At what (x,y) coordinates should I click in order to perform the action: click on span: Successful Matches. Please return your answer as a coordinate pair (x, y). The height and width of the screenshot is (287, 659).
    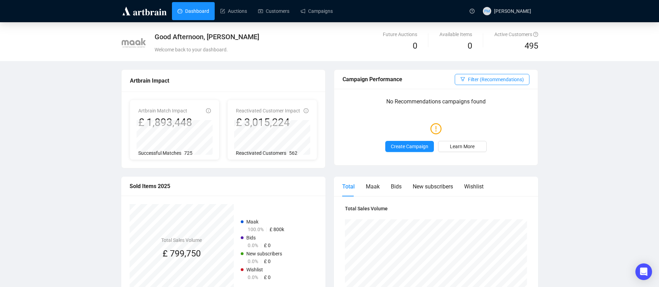
    Looking at the image, I should click on (160, 153).